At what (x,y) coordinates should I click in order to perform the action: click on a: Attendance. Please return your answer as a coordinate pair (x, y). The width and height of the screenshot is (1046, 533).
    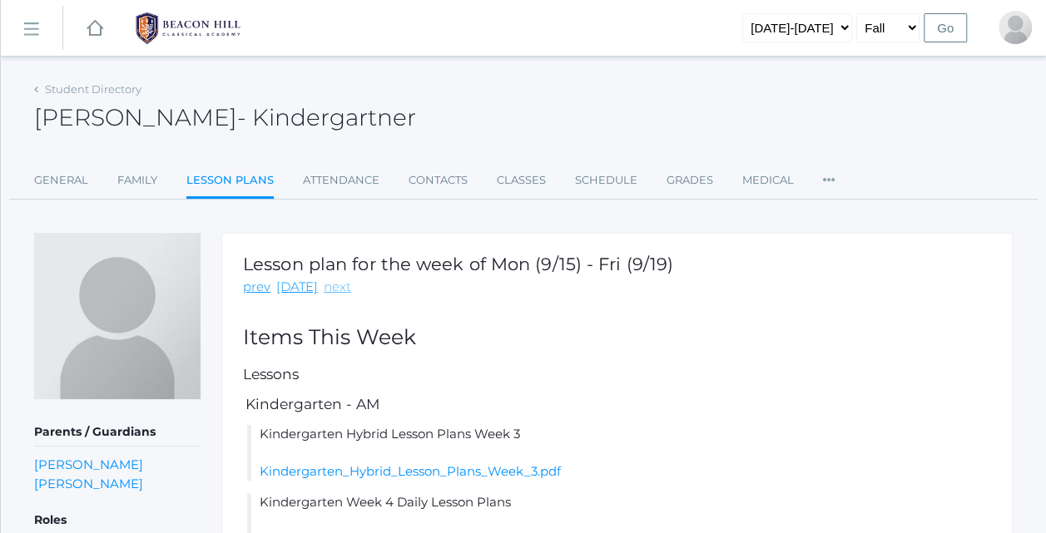
    Looking at the image, I should click on (341, 181).